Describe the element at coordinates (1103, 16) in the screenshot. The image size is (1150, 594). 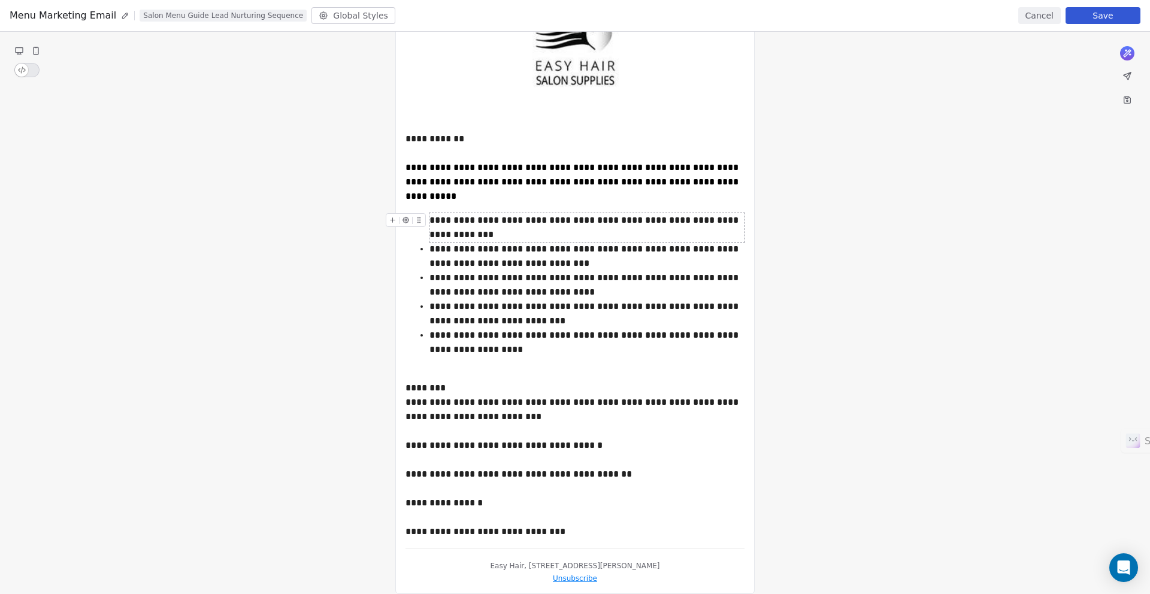
I see `button: Save` at that location.